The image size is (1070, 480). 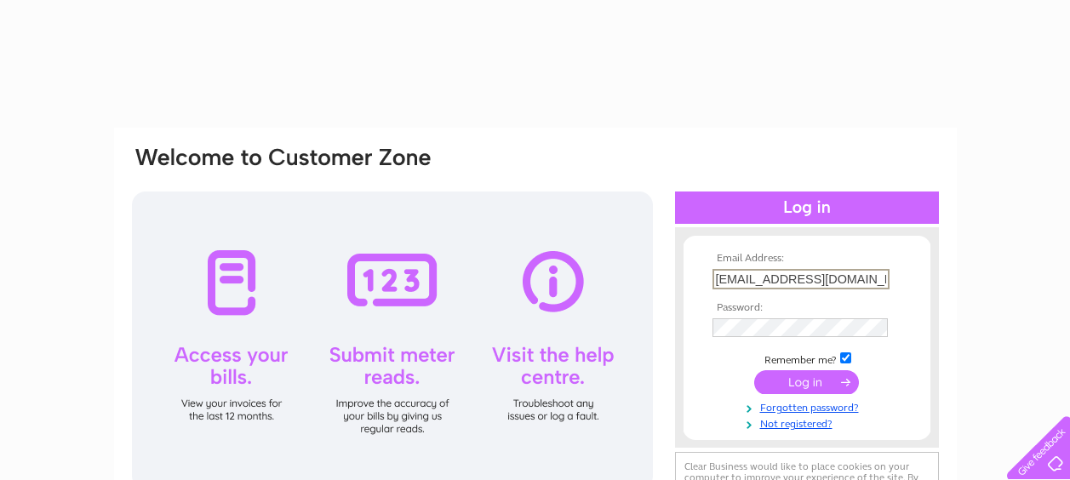 I want to click on th: Email Address:, so click(x=807, y=259).